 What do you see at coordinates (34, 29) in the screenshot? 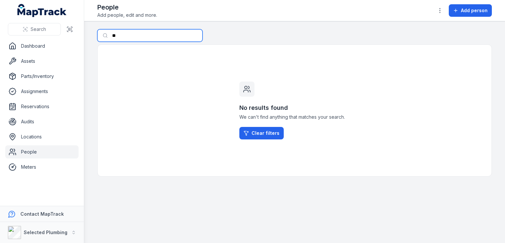
I see `button: Search` at bounding box center [34, 29].